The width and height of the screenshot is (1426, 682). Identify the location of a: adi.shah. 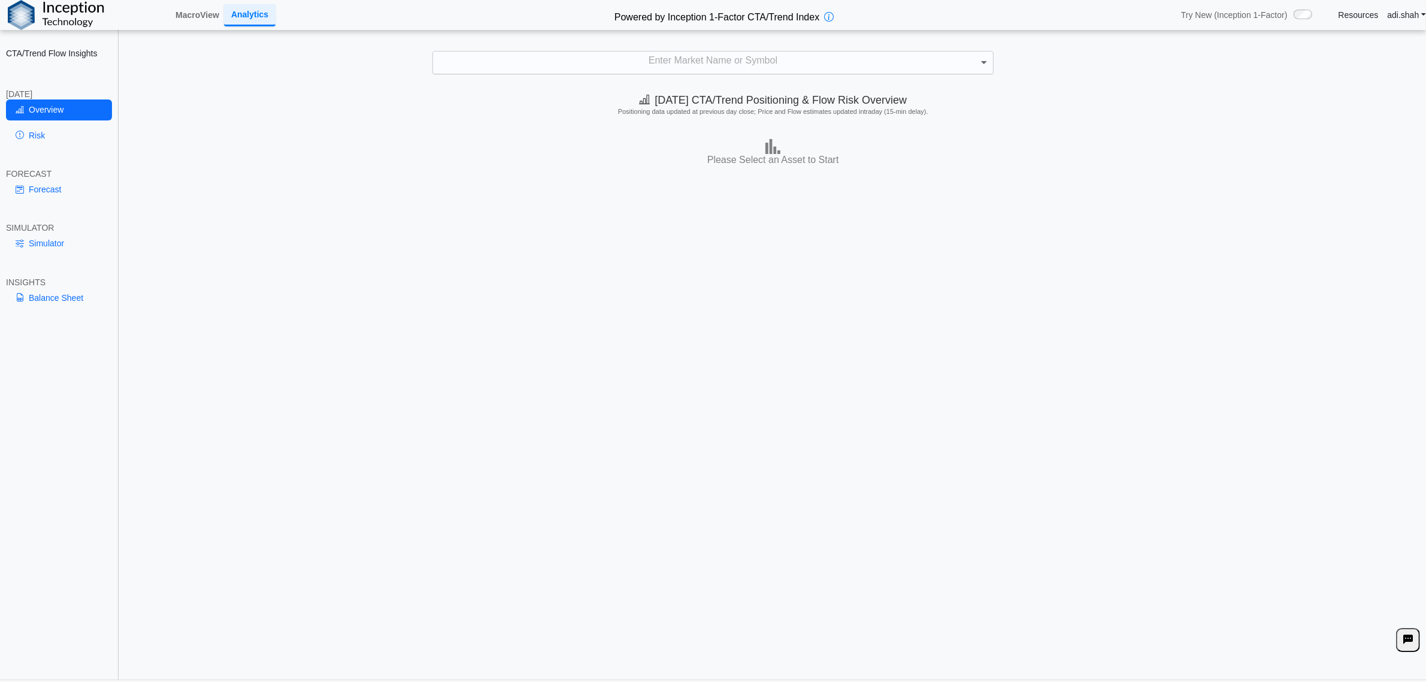
(1406, 15).